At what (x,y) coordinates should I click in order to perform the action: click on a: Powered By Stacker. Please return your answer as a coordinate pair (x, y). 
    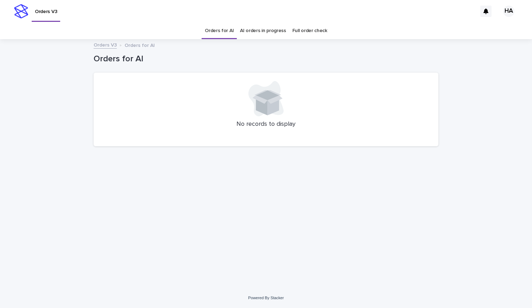
    Looking at the image, I should click on (266, 297).